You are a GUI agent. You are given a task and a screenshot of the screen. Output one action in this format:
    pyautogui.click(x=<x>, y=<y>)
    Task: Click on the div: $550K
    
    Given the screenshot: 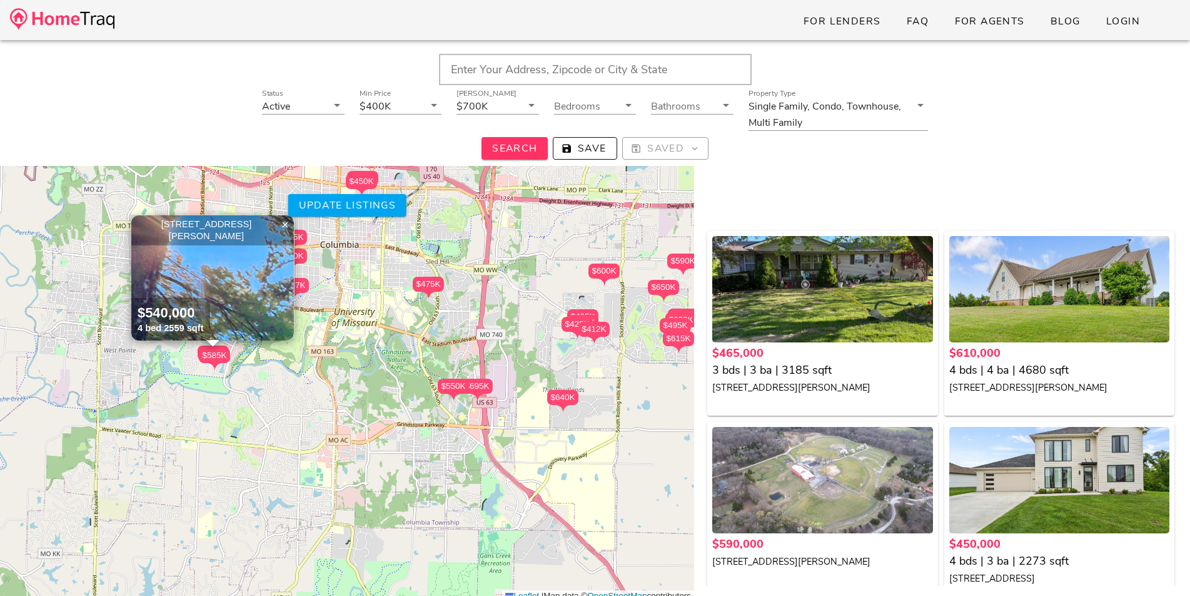 What is the action you would take?
    pyautogui.click(x=454, y=389)
    